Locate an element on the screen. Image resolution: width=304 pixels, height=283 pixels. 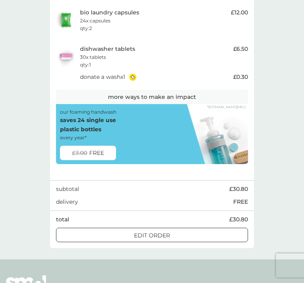
p: qty : 2 is located at coordinates (86, 28).